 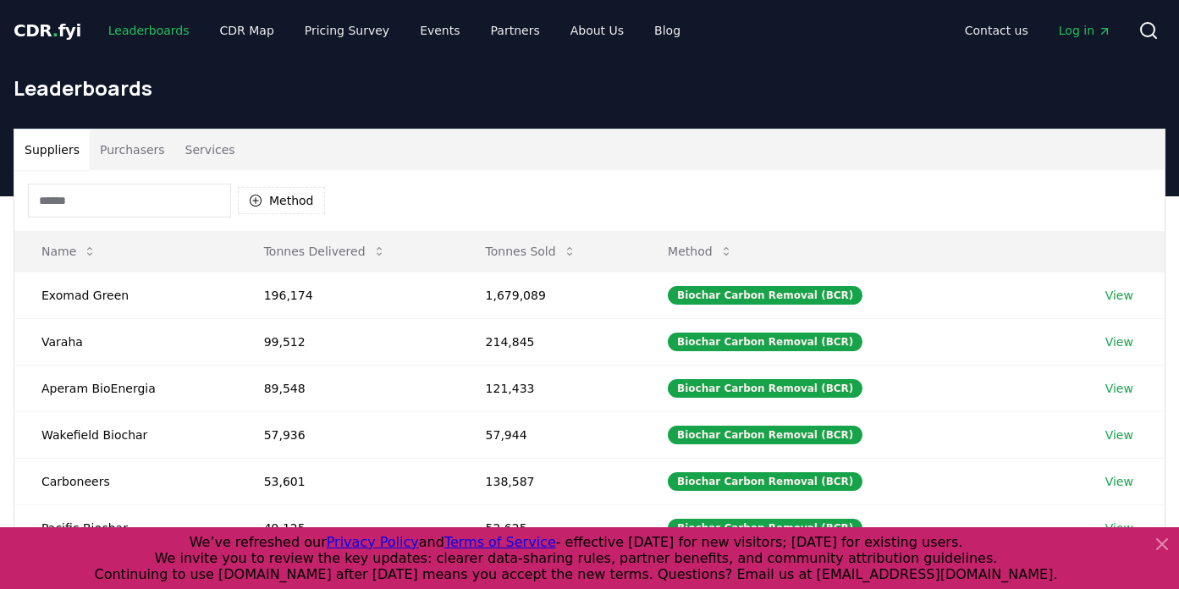 What do you see at coordinates (47, 30) in the screenshot?
I see `a: CDR.fyi` at bounding box center [47, 30].